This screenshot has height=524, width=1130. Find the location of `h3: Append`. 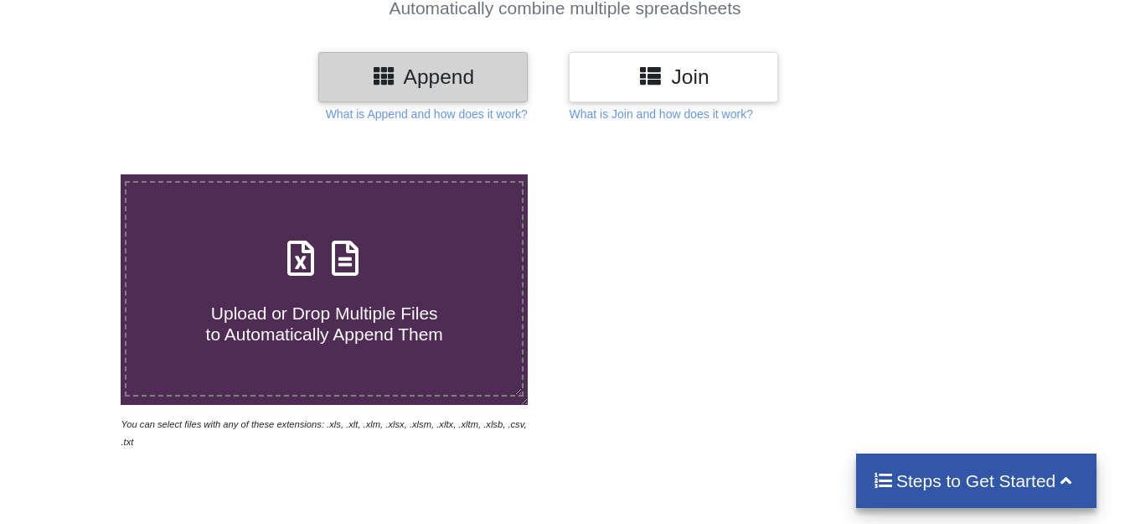

h3: Append is located at coordinates (423, 76).